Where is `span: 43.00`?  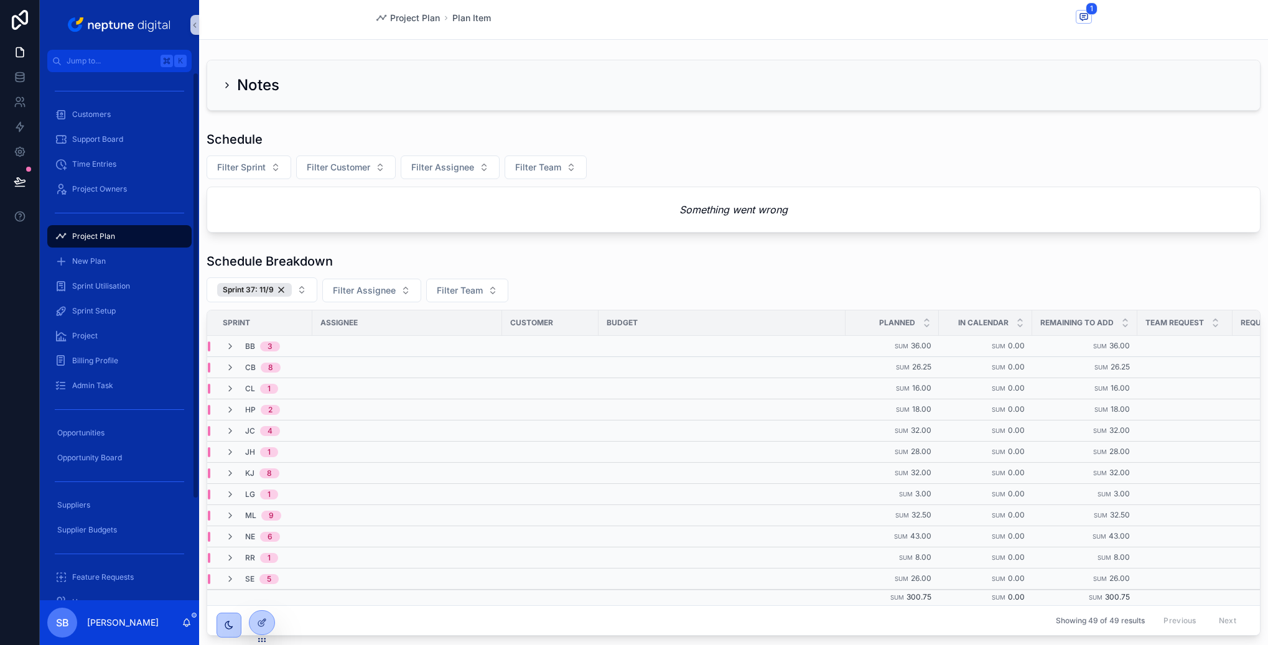
span: 43.00 is located at coordinates (1119, 536).